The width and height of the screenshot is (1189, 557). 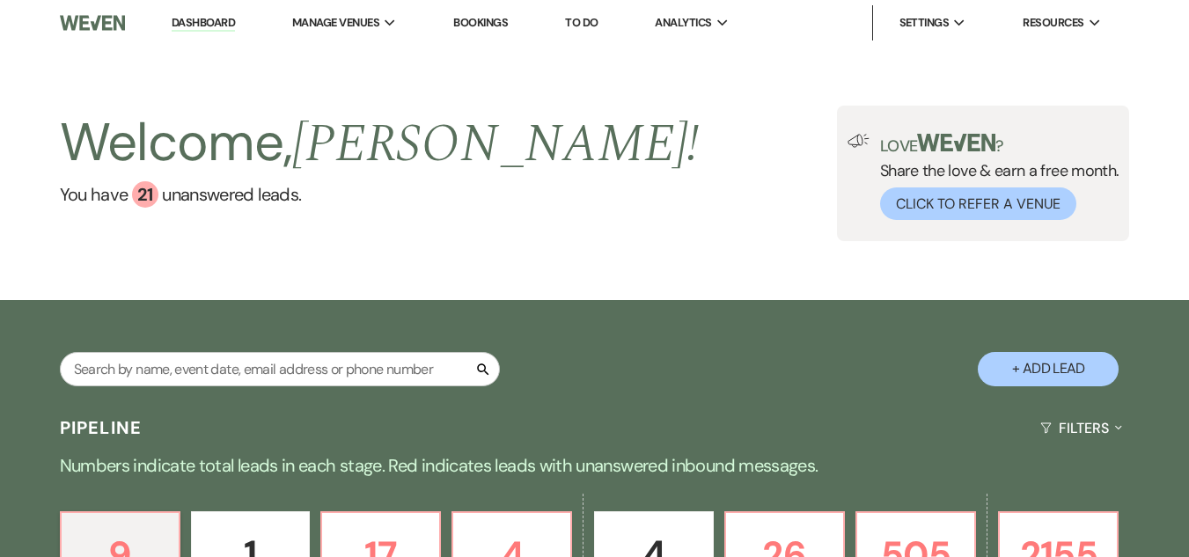 What do you see at coordinates (581, 22) in the screenshot?
I see `a: To Do` at bounding box center [581, 22].